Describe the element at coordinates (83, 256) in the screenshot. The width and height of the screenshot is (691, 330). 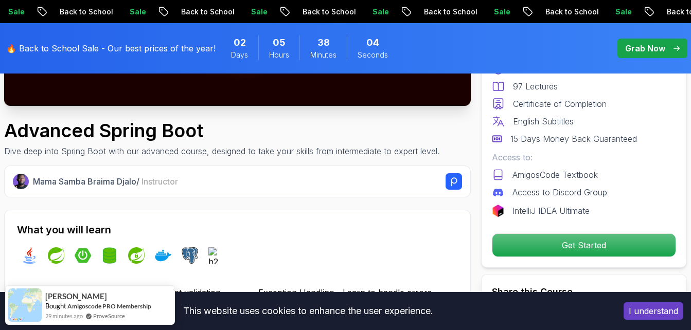
I see `img: spring-boot logo` at that location.